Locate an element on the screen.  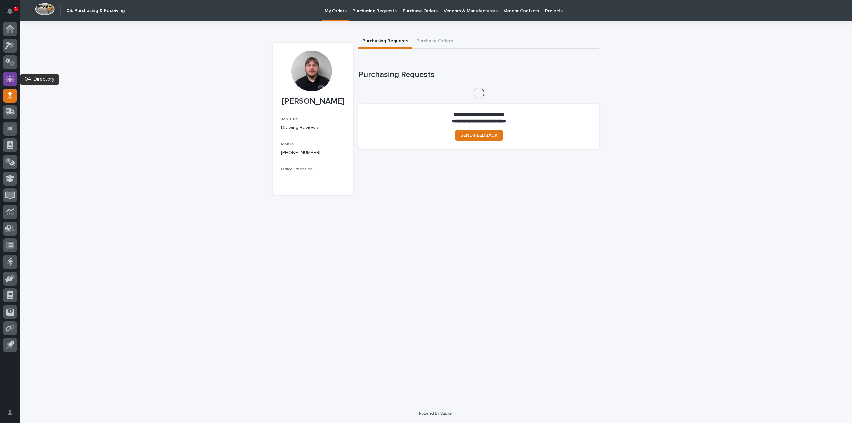
button: Purchasing Requests is located at coordinates (385, 42).